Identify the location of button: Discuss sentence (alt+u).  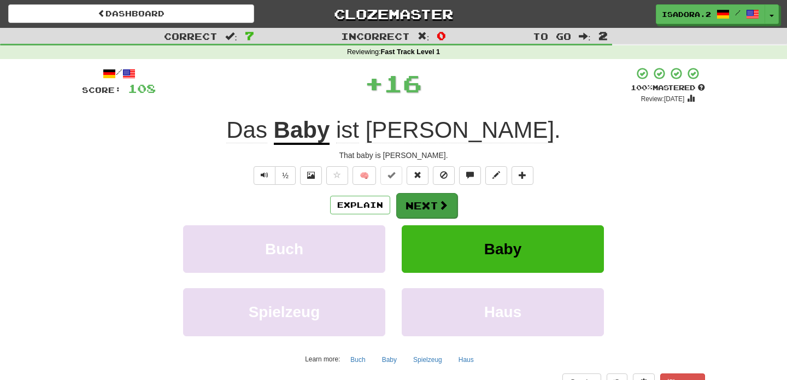
(470, 176).